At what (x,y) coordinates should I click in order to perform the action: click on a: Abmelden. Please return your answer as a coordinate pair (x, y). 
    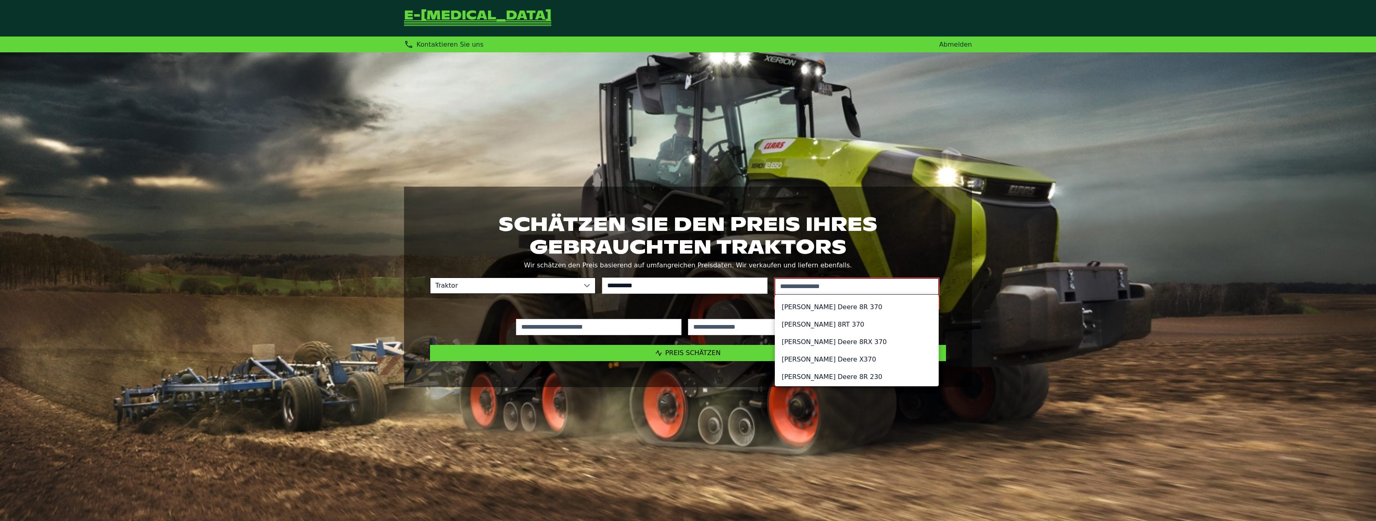
    Looking at the image, I should click on (955, 44).